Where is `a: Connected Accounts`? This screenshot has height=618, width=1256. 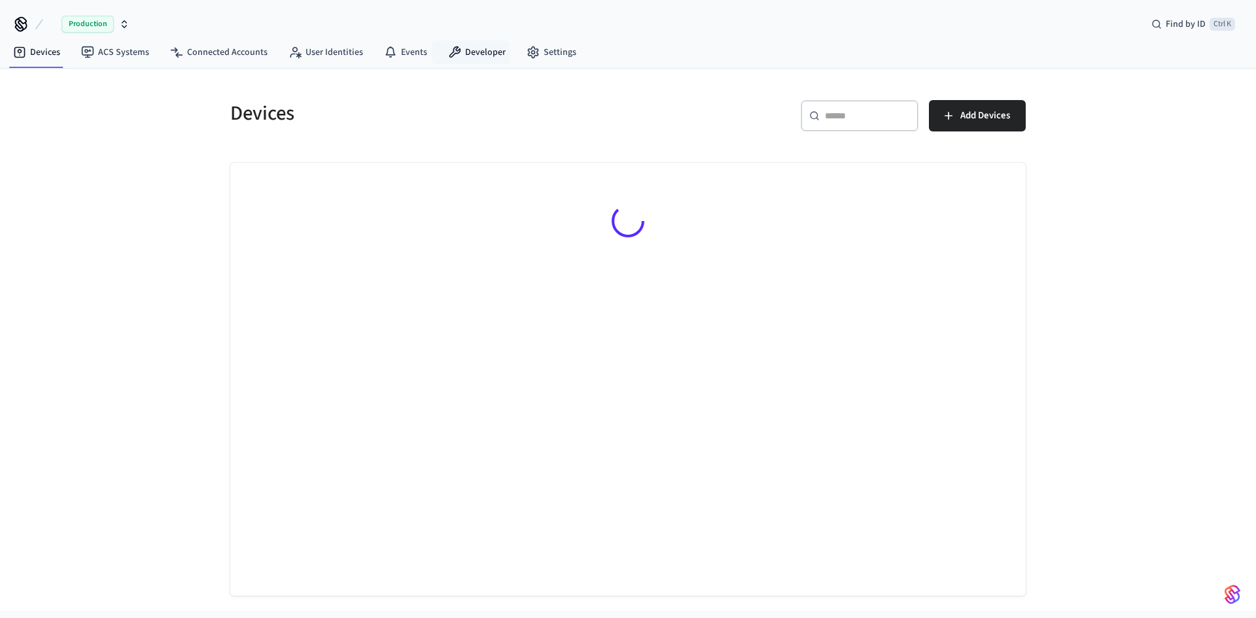 a: Connected Accounts is located at coordinates (218, 52).